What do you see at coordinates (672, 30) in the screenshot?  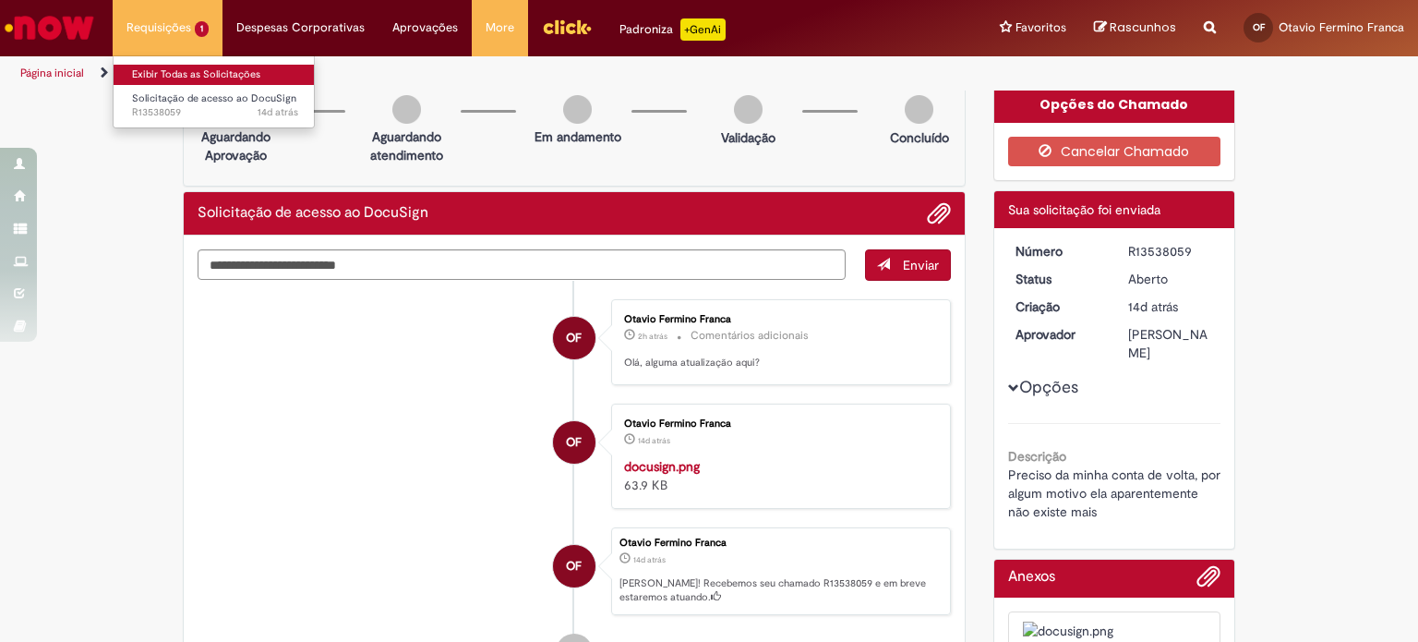 I see `div: Padroniza` at bounding box center [672, 30].